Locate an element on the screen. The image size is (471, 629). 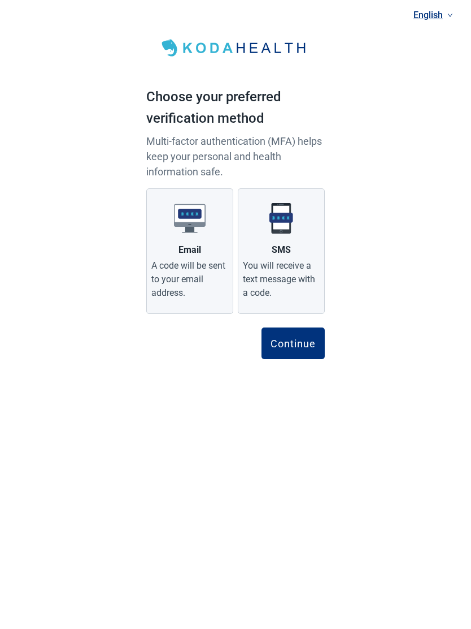
span: down is located at coordinates (450, 16).